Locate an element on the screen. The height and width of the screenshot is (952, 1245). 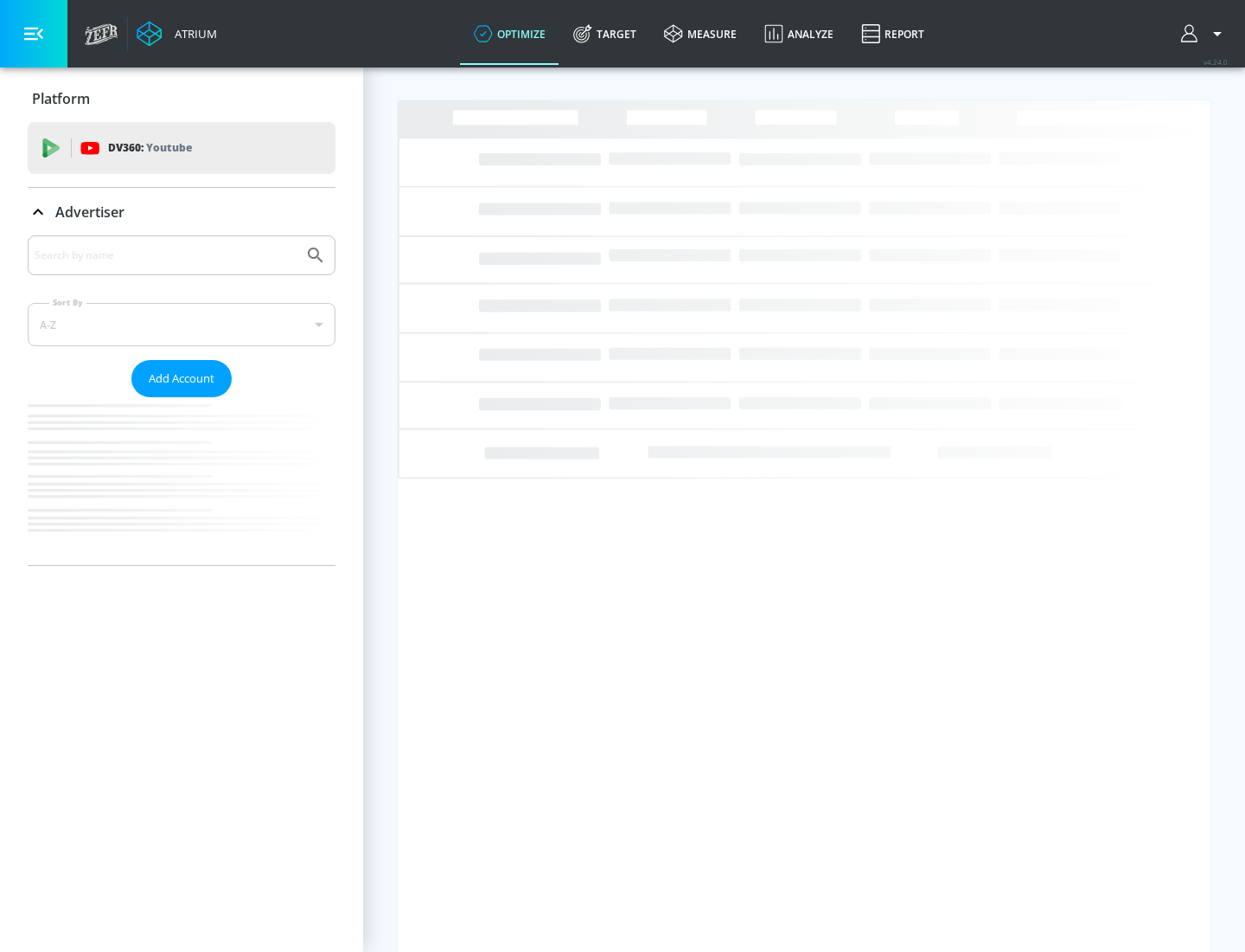
label: Sort By is located at coordinates (68, 302).